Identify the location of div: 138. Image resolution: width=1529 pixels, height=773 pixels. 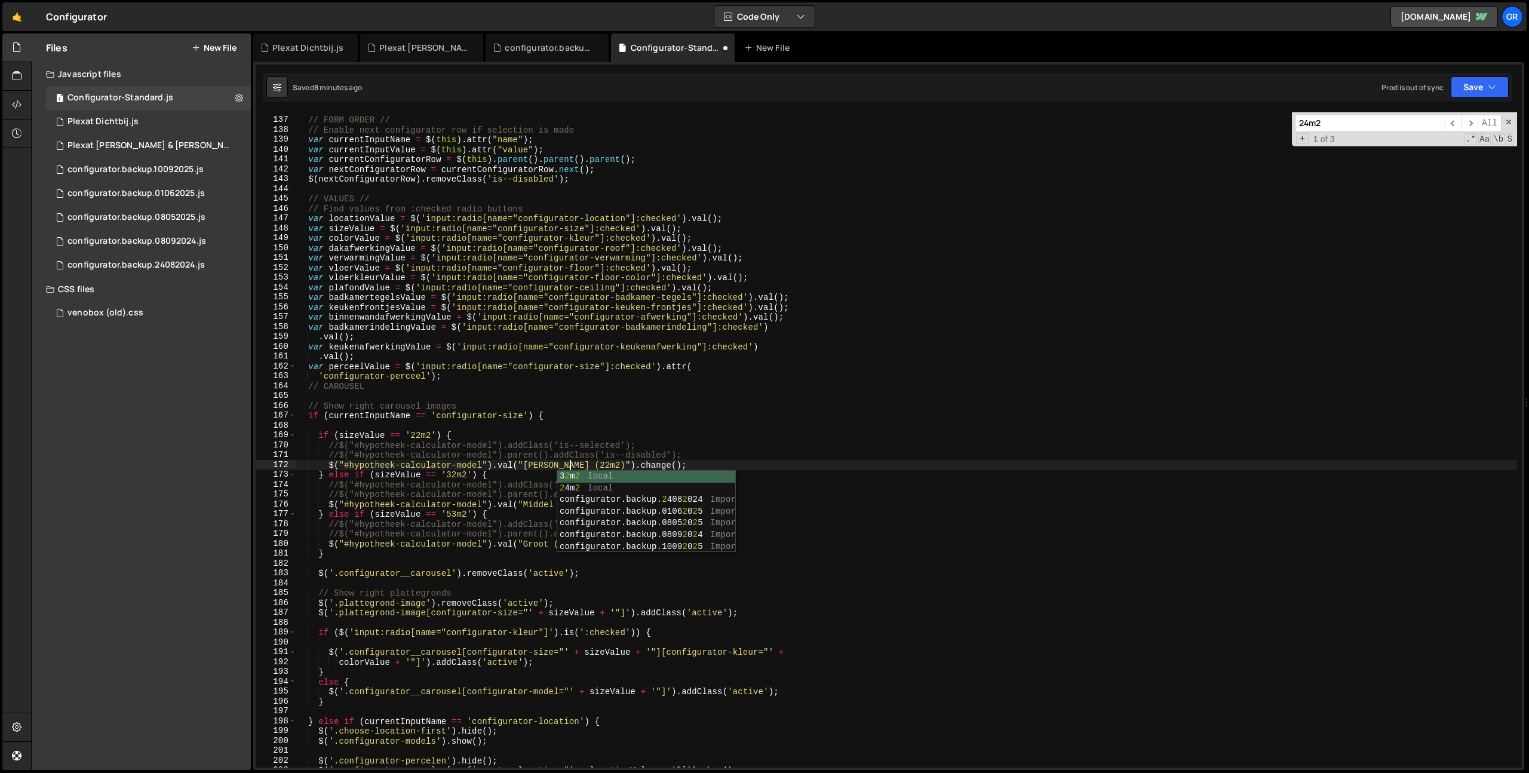
(276, 130).